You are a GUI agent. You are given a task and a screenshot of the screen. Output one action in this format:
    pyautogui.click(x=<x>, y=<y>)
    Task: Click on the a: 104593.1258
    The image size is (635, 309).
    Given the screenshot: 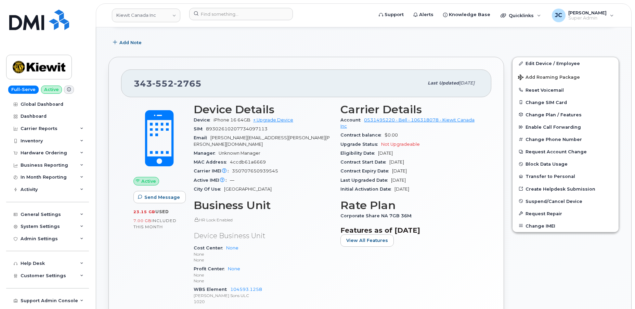 What is the action you would take?
    pyautogui.click(x=246, y=289)
    